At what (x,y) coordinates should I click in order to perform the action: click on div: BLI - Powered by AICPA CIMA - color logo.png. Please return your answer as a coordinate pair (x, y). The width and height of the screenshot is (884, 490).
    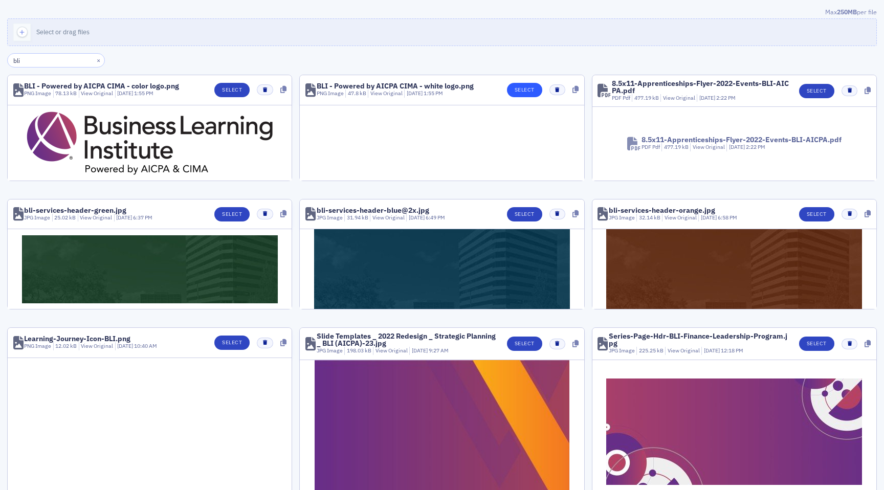
    Looking at the image, I should click on (101, 86).